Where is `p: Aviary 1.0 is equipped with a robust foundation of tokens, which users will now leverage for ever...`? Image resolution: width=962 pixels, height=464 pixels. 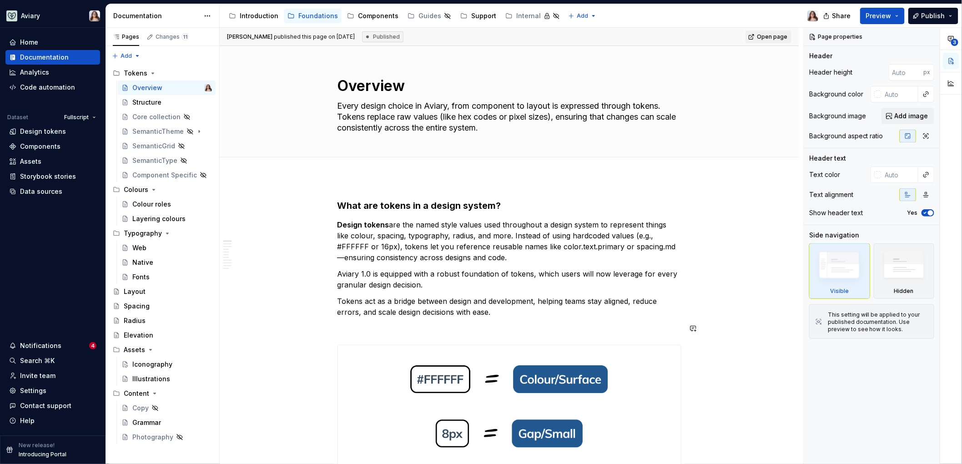 p: Aviary 1.0 is equipped with a robust foundation of tokens, which users will now leverage for ever... is located at coordinates (509, 279).